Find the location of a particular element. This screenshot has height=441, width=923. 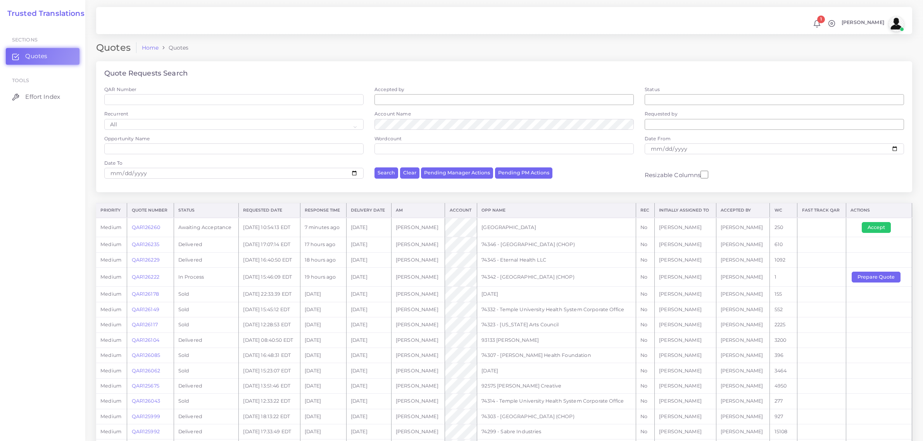

a: Accept is located at coordinates (879, 227).